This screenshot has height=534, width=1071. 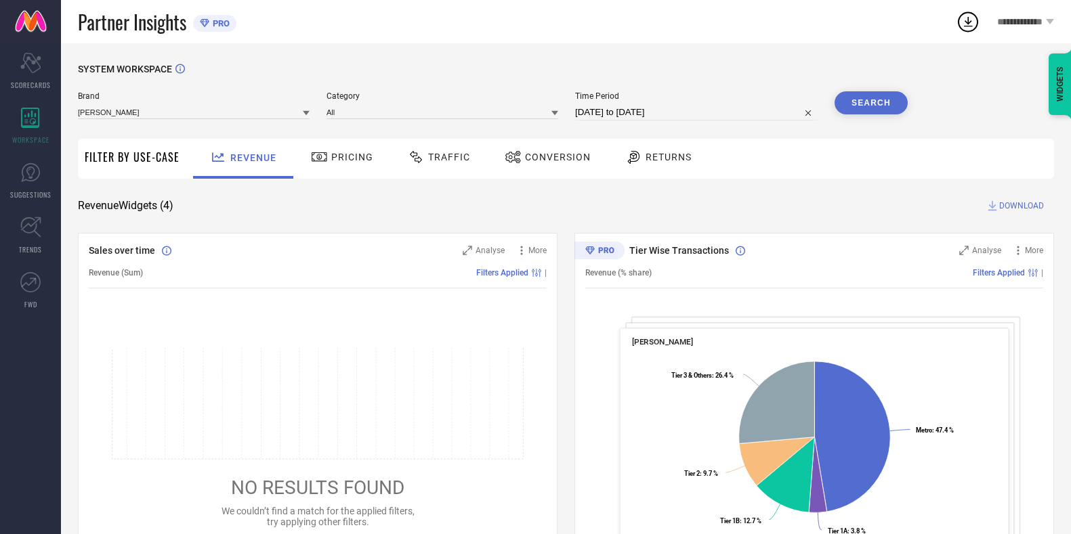 What do you see at coordinates (692, 375) in the screenshot?
I see `tspan: Tier 3 & Others` at bounding box center [692, 375].